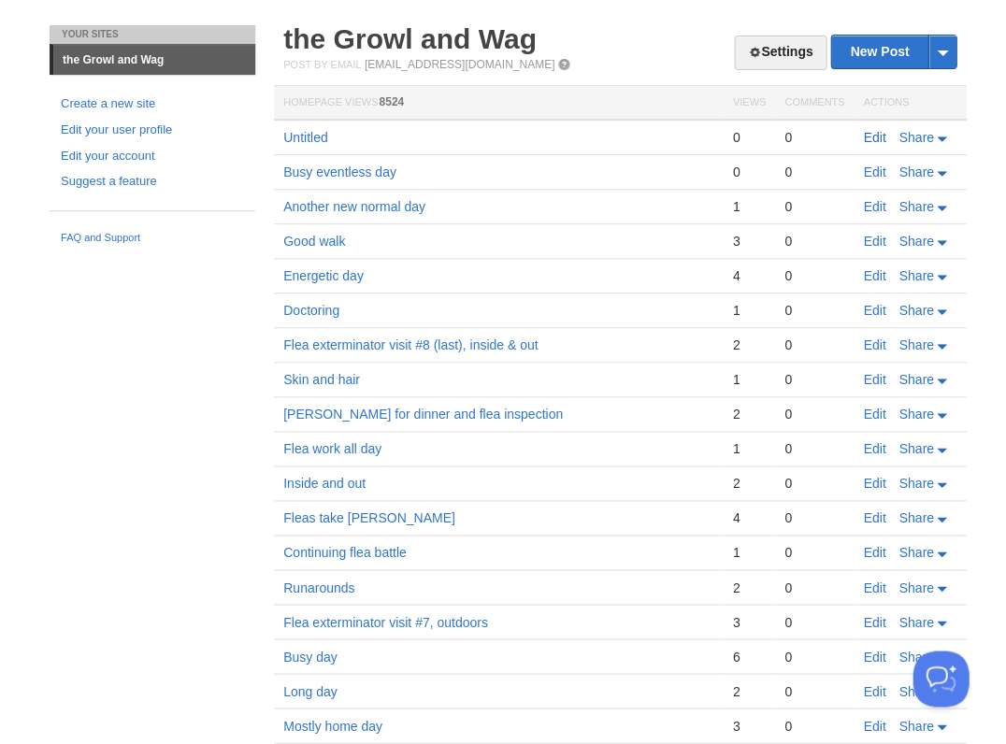 The width and height of the screenshot is (1006, 744). I want to click on a: Skin and hair, so click(322, 380).